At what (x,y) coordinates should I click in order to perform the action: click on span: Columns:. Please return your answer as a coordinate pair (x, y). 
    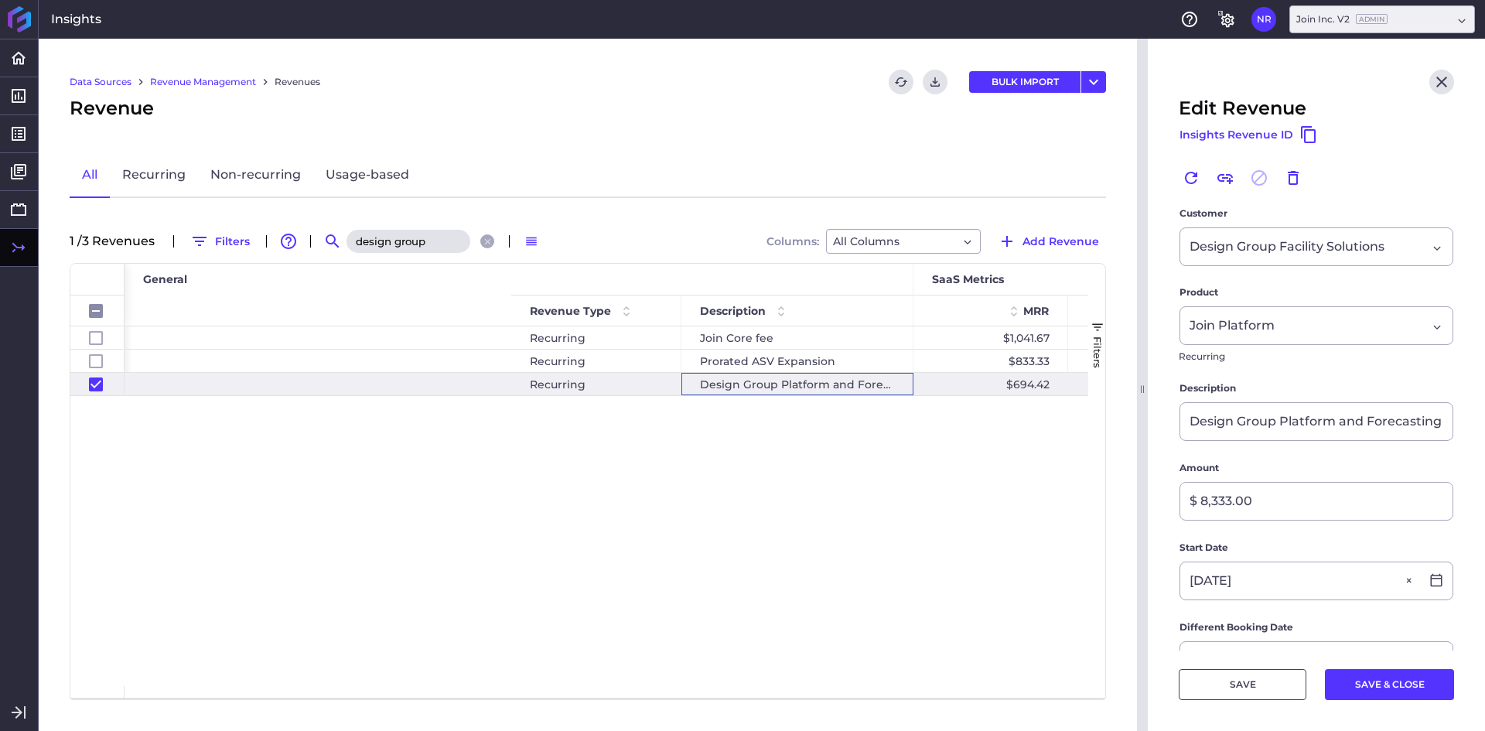
    Looking at the image, I should click on (793, 241).